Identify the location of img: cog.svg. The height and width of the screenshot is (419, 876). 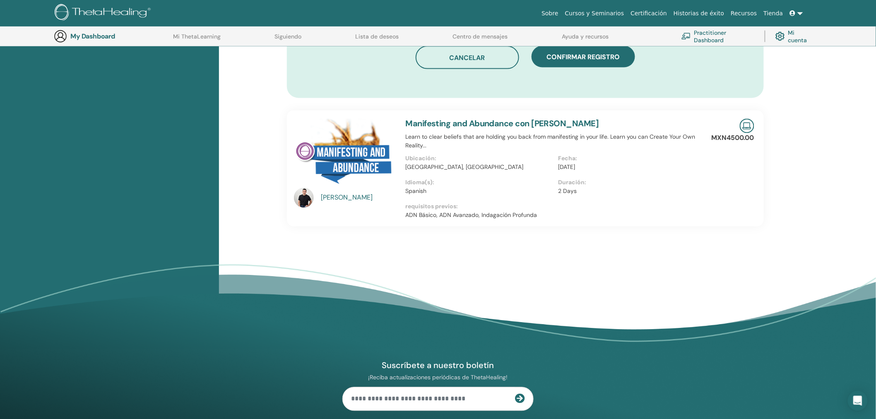
(780, 36).